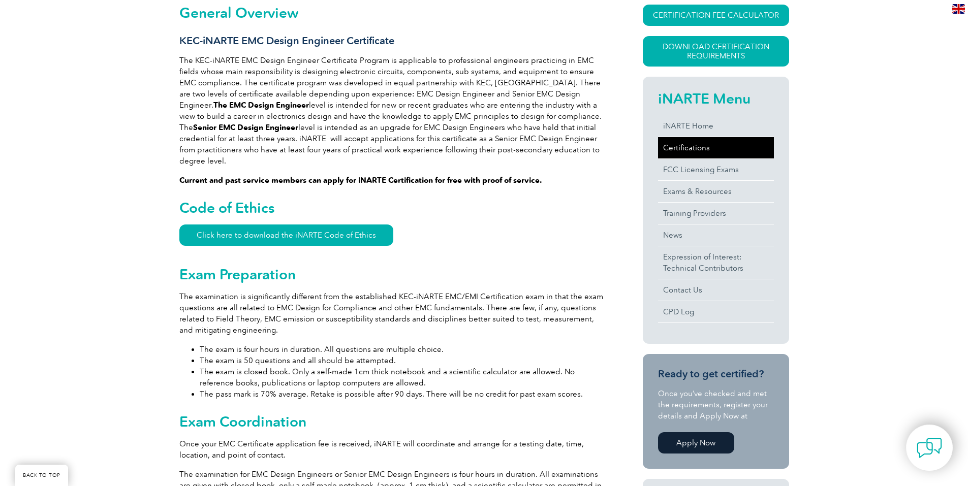  Describe the element at coordinates (245, 128) in the screenshot. I see `strong: Senior EMC Design Engineer` at that location.